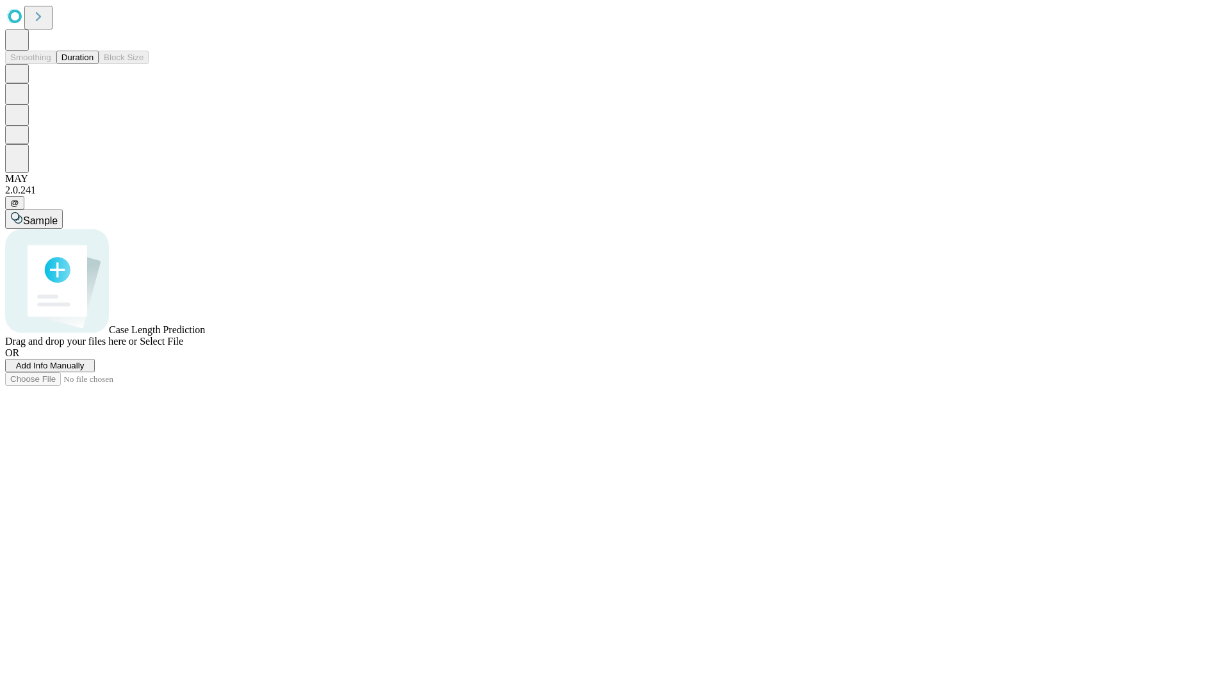  What do you see at coordinates (71, 341) in the screenshot?
I see `span: Drag and drop your files here or` at bounding box center [71, 341].